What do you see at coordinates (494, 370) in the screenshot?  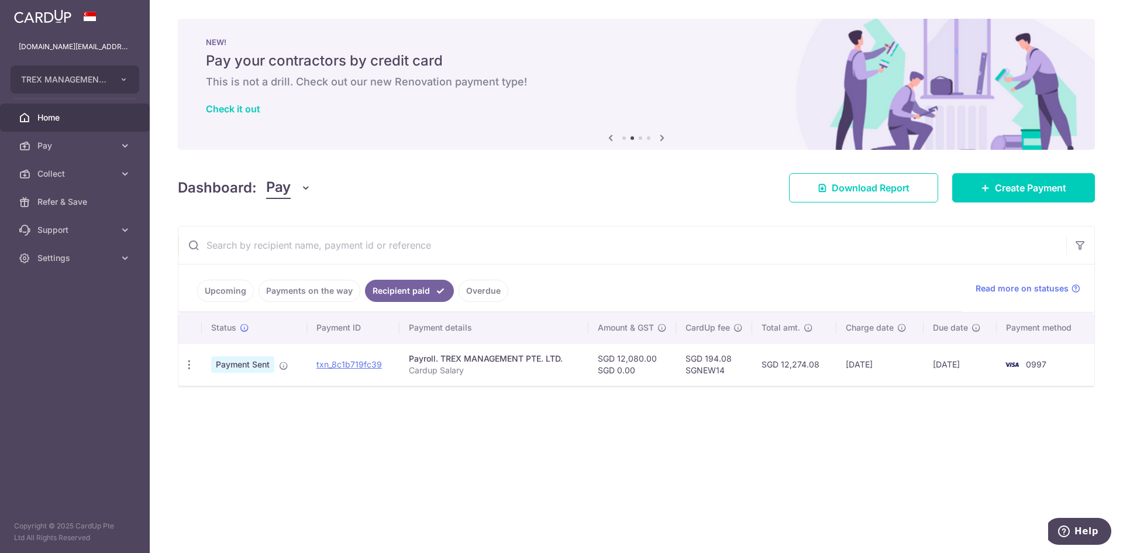 I see `p: Cardup Salary` at bounding box center [494, 370].